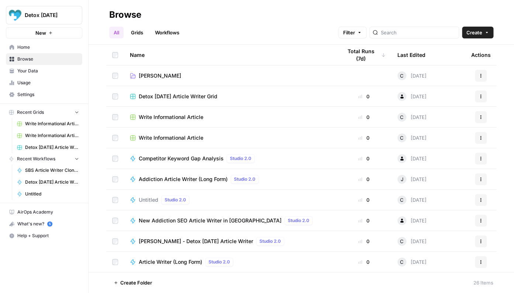  Describe the element at coordinates (15, 15) in the screenshot. I see `img: Detox Today Logo` at that location.